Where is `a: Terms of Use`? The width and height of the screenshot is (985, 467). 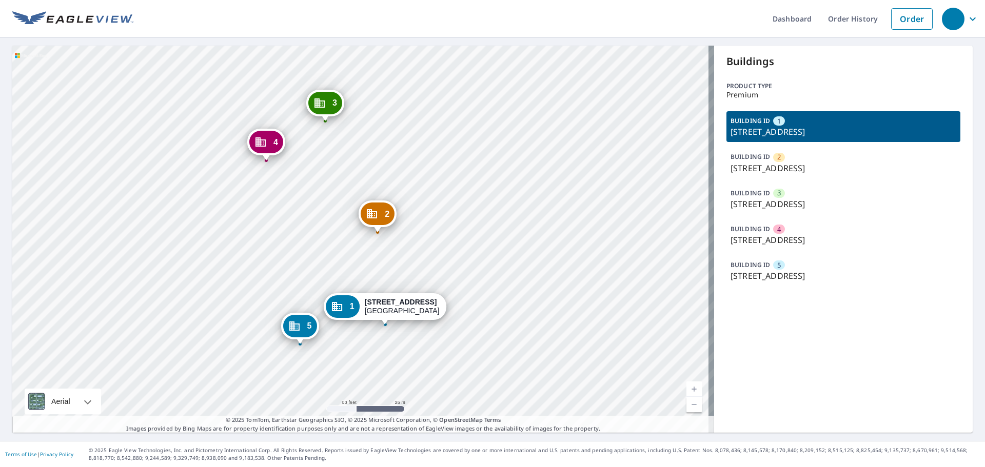
a: Terms of Use is located at coordinates (21, 455).